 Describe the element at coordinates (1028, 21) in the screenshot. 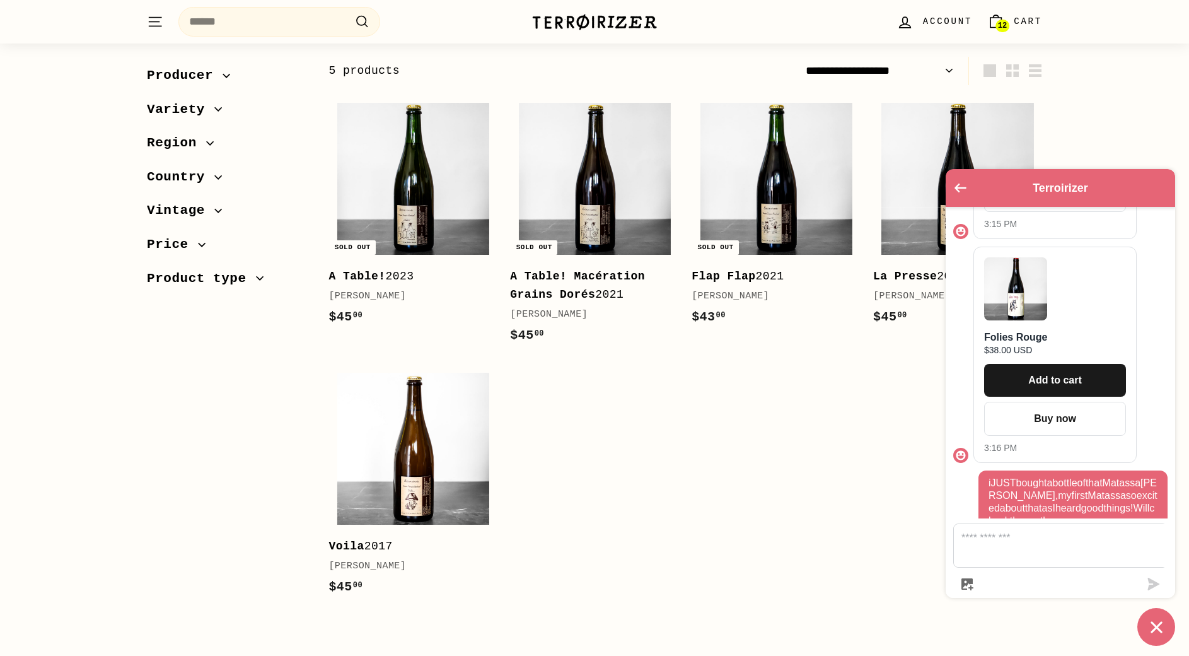

I see `span: Cart` at that location.